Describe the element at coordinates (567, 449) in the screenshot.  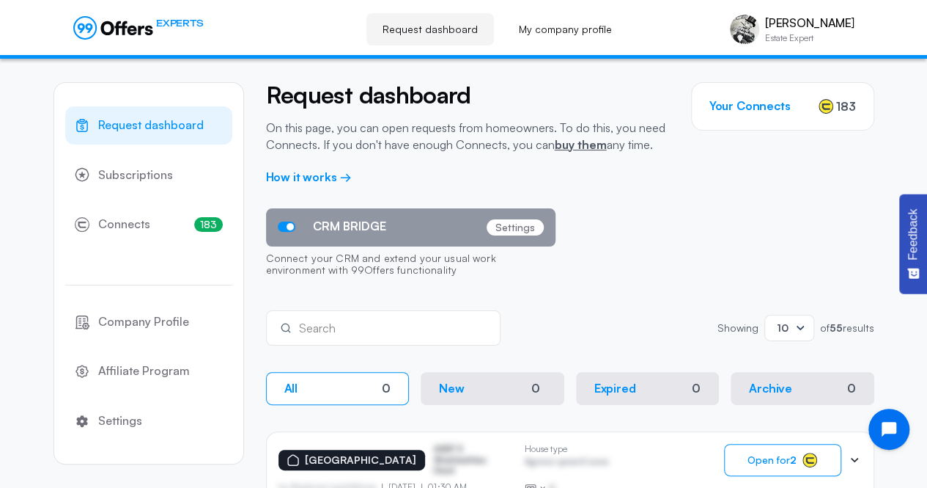
I see `p: House type` at that location.